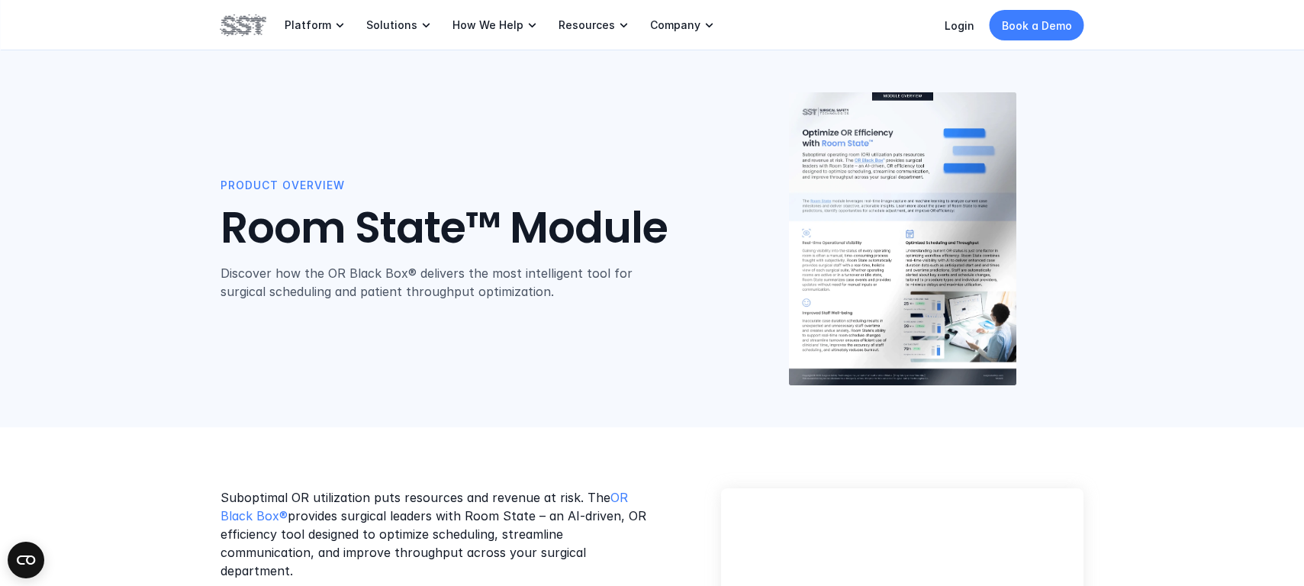 Image resolution: width=1304 pixels, height=586 pixels. I want to click on p: Platform, so click(307, 25).